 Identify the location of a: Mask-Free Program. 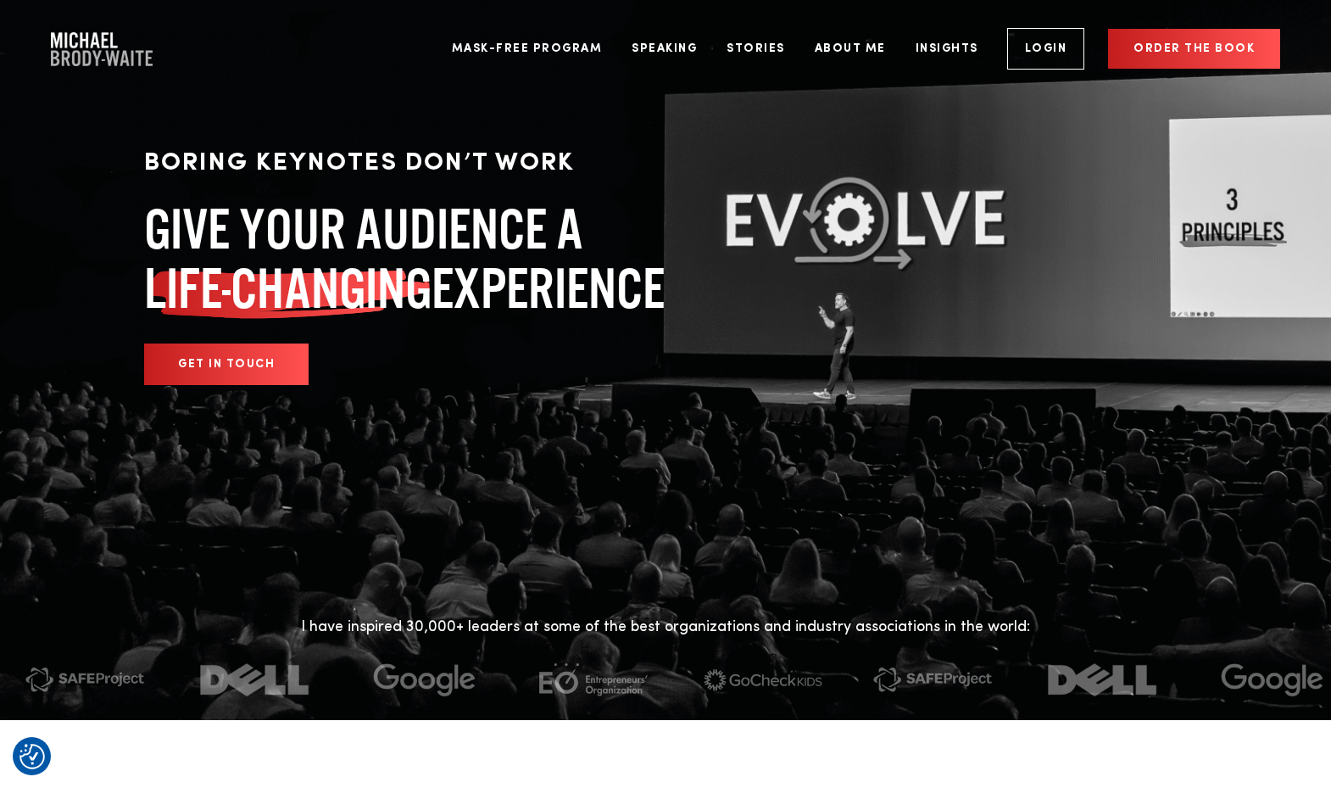
(527, 48).